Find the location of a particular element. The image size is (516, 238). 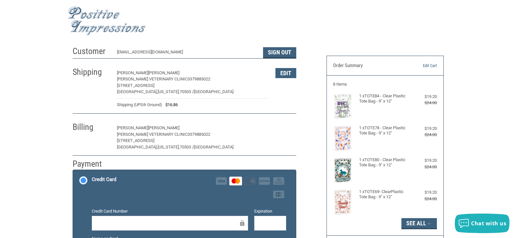

h4: 1 x TOTE80 - Clear Plastic Tote Bag - 9" x 12" is located at coordinates (384, 162).